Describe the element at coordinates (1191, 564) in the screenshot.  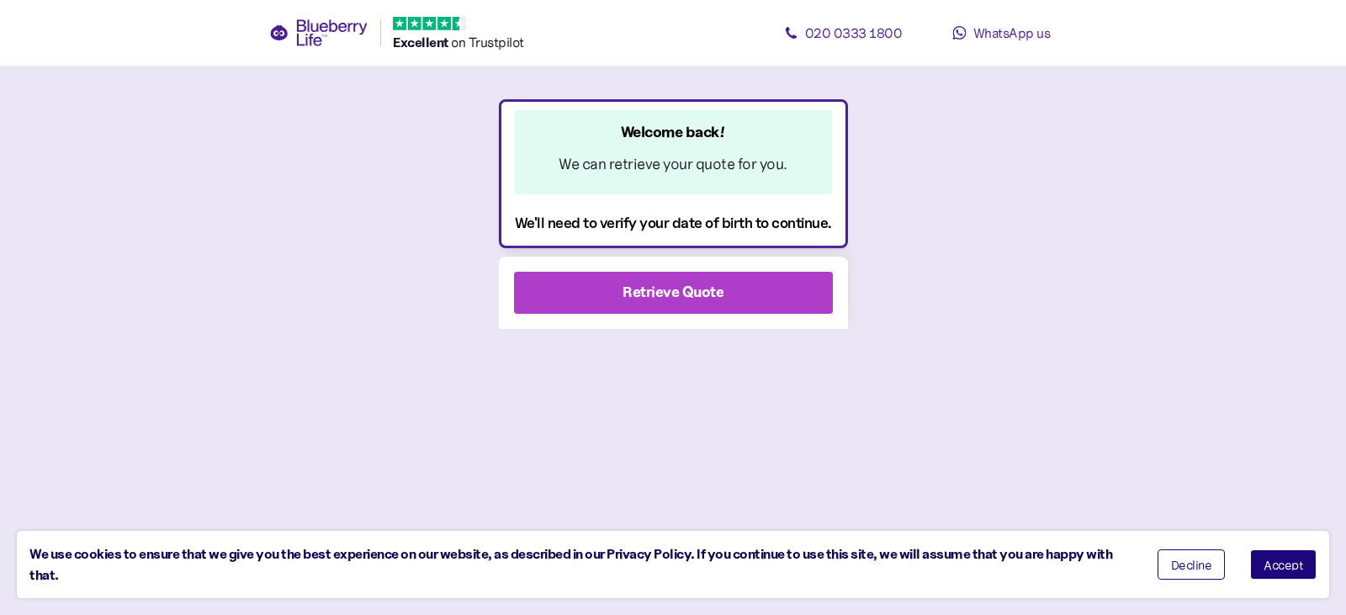
I see `span: Decline` at that location.